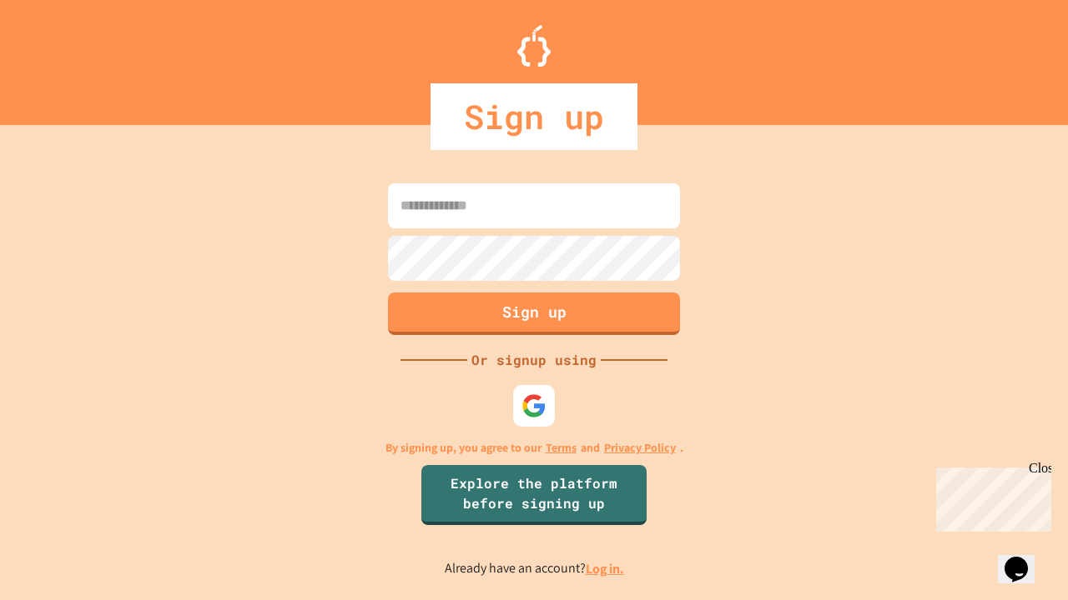 This screenshot has width=1068, height=600. What do you see at coordinates (560, 448) in the screenshot?
I see `a: Terms` at bounding box center [560, 448].